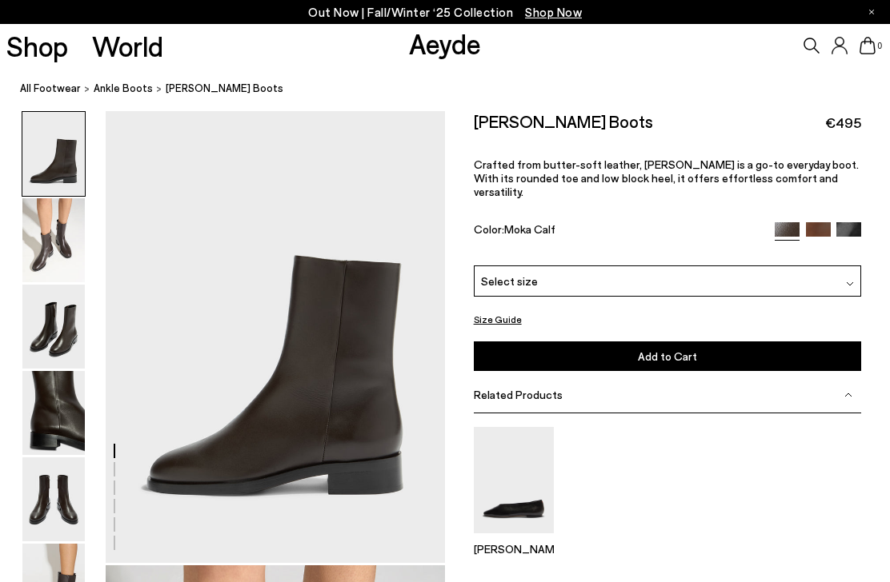 This screenshot has width=890, height=582. Describe the element at coordinates (667, 356) in the screenshot. I see `span: Add to Cart` at that location.